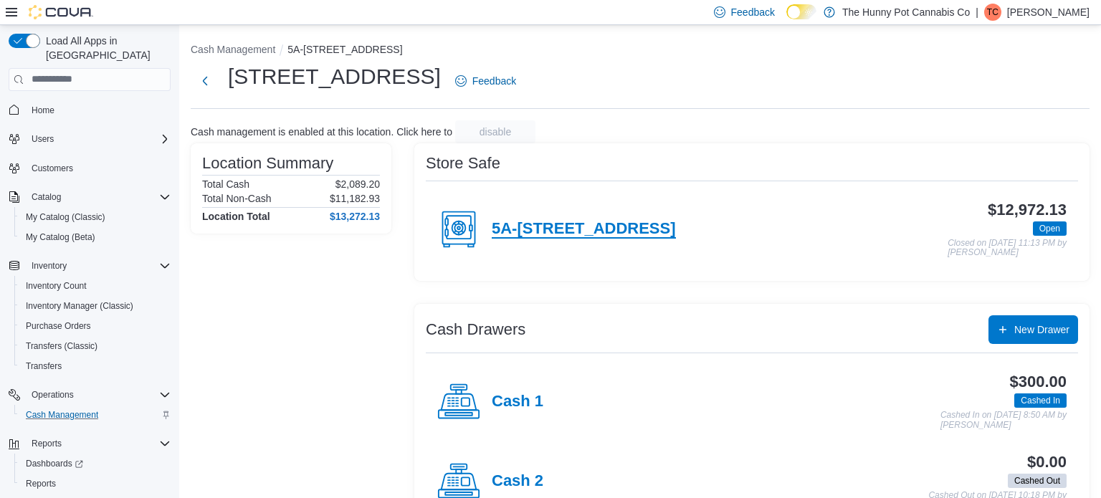 This screenshot has height=498, width=1101. Describe the element at coordinates (95, 237) in the screenshot. I see `span: My Catalog (Beta)` at that location.